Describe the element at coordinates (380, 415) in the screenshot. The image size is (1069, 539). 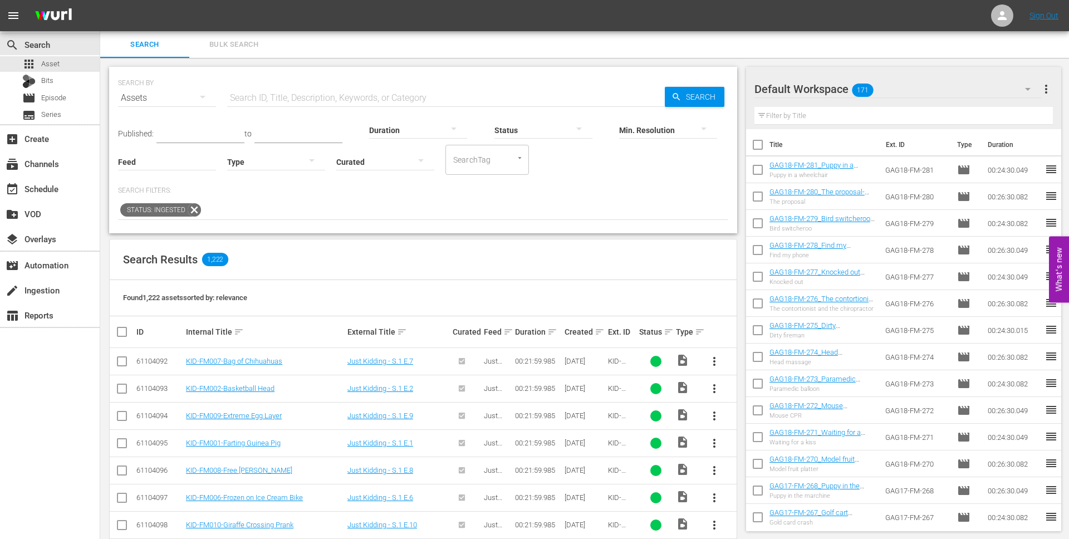
I see `a: Just Kidding - S.1 E.9` at that location.